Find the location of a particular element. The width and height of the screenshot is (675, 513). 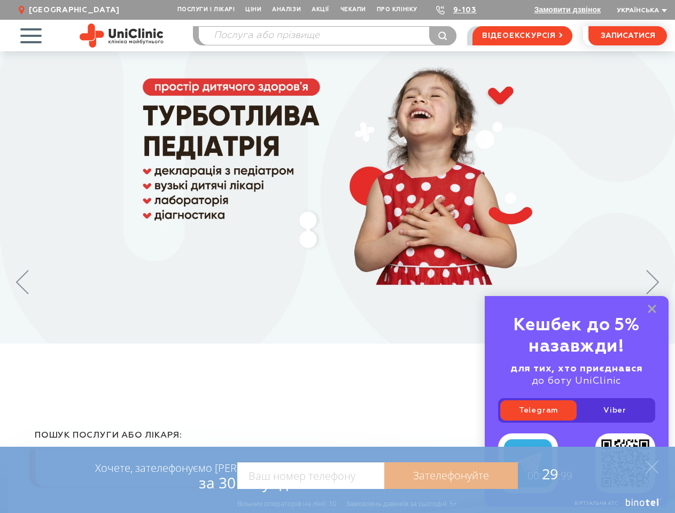

button: Замовити дзвінок is located at coordinates (568, 10).